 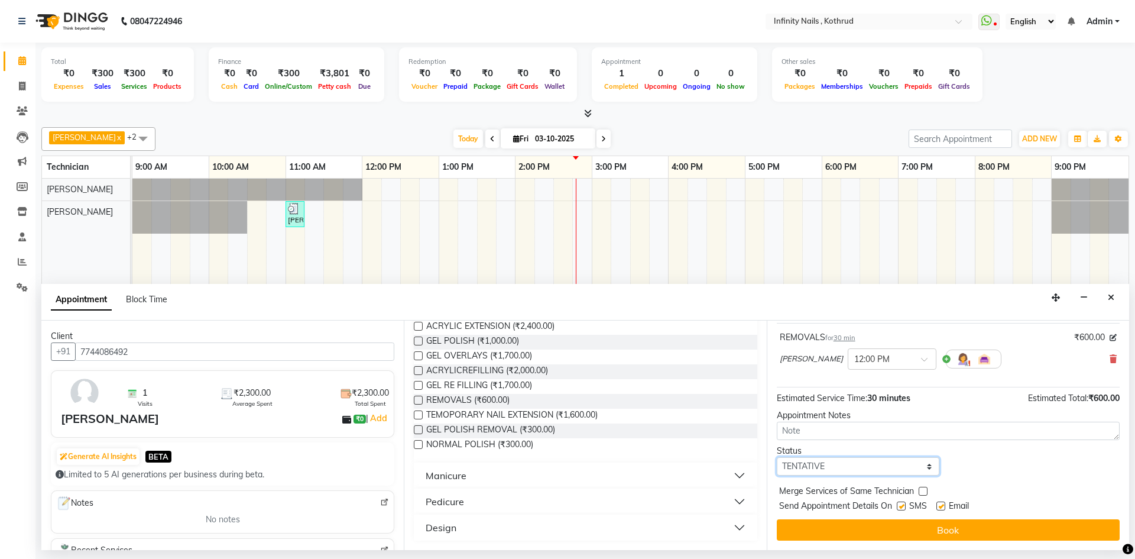 What do you see at coordinates (561, 139) in the screenshot?
I see `input: 2025-10-03` at bounding box center [561, 139].